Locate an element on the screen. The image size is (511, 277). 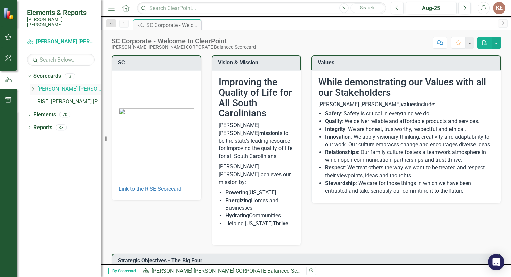
li: : We treat others the way we want to be treated and respect their viewpoints, ideas and thoughts. is located at coordinates (410, 172).